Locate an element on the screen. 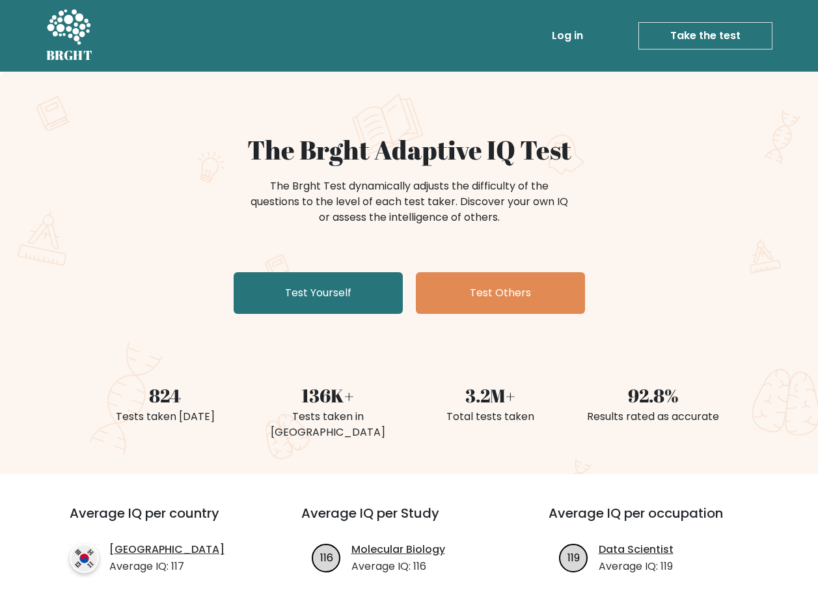 The height and width of the screenshot is (590, 818). a: Test Yourself is located at coordinates (318, 293).